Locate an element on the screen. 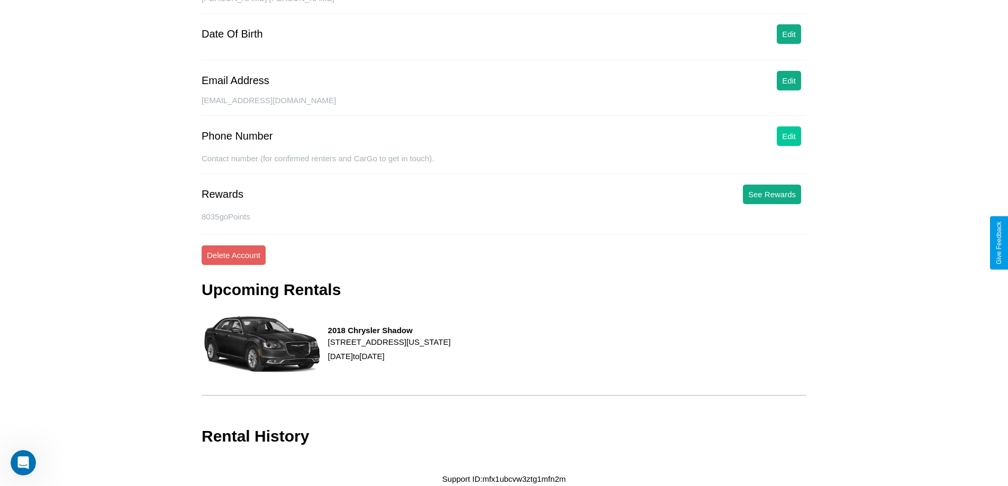 This screenshot has height=486, width=1008. div: Contact number (for confirmed renters and CarGo to get in touch). is located at coordinates (503, 164).